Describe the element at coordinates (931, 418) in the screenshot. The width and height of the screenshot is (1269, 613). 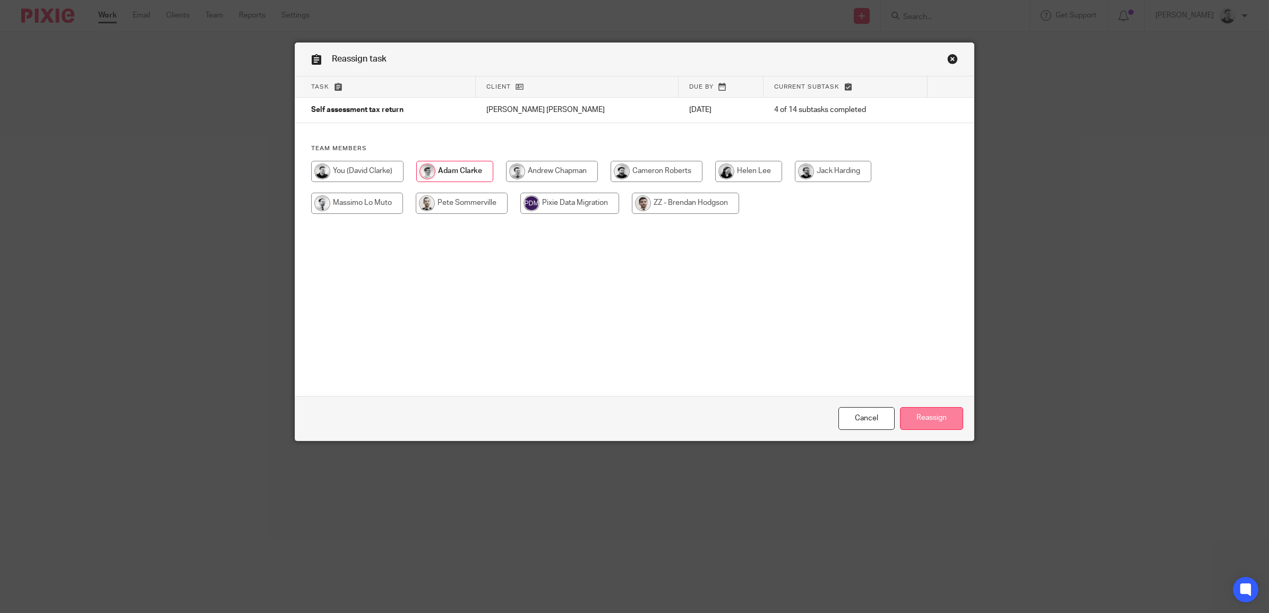
I see `input: Reassign` at that location.